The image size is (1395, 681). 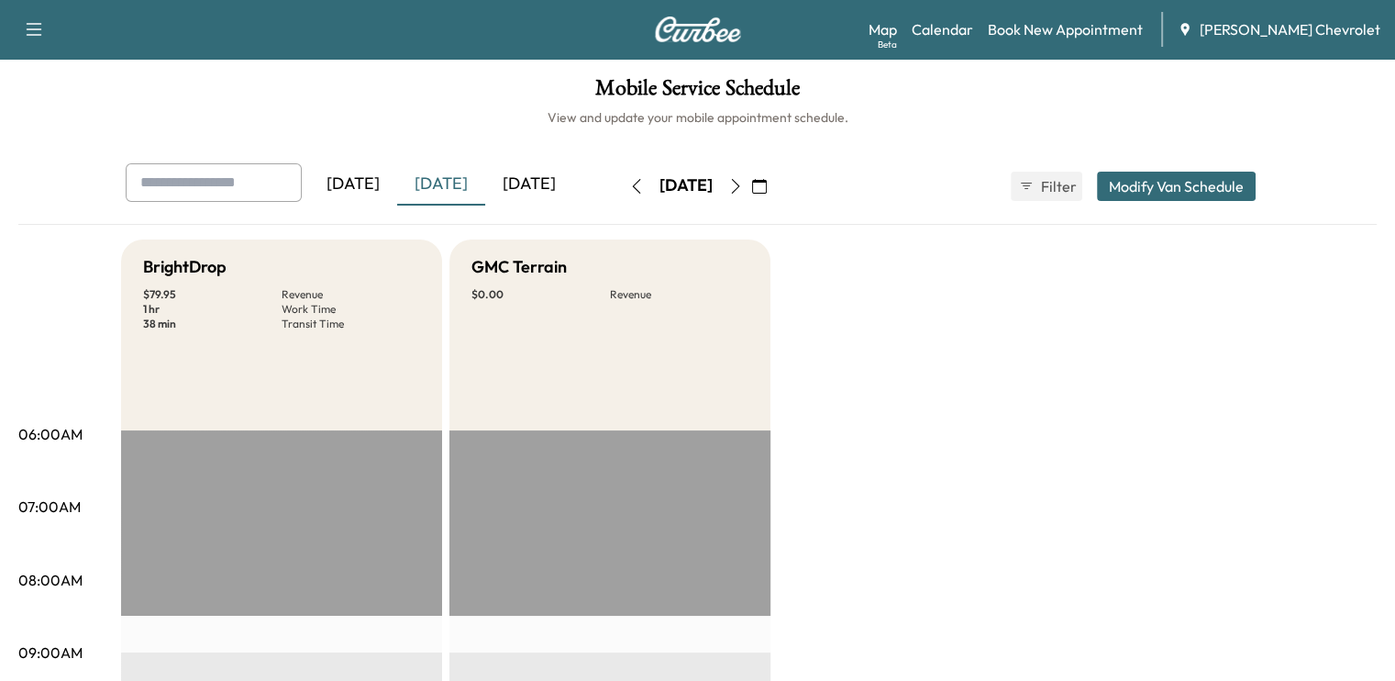 What do you see at coordinates (350, 309) in the screenshot?
I see `p: Work Time` at bounding box center [350, 309].